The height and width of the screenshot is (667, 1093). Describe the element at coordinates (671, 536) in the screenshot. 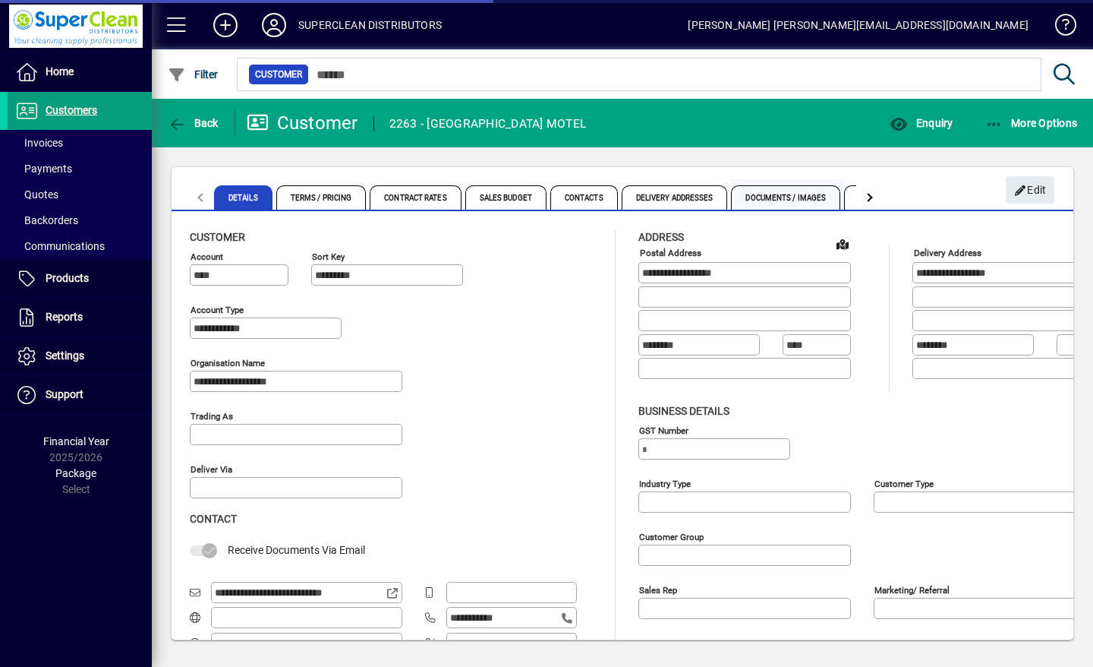

I see `mat-label: Customer group` at that location.